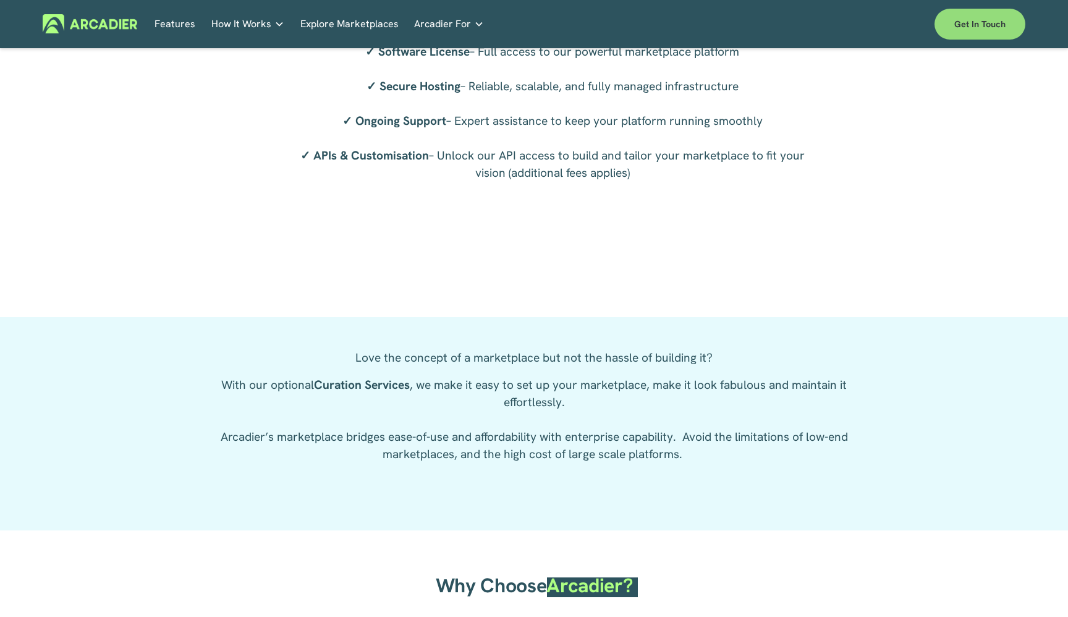  What do you see at coordinates (442, 24) in the screenshot?
I see `span: Arcadier For` at bounding box center [442, 24].